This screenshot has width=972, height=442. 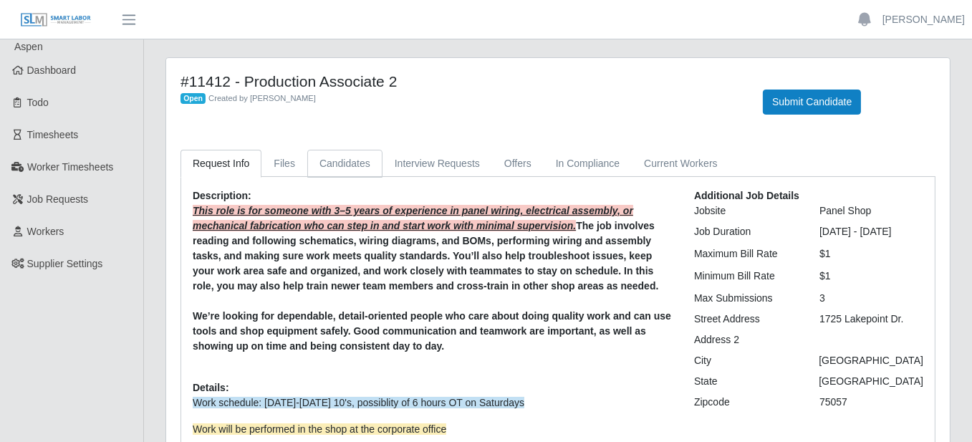 I want to click on div: Address 2, so click(x=745, y=339).